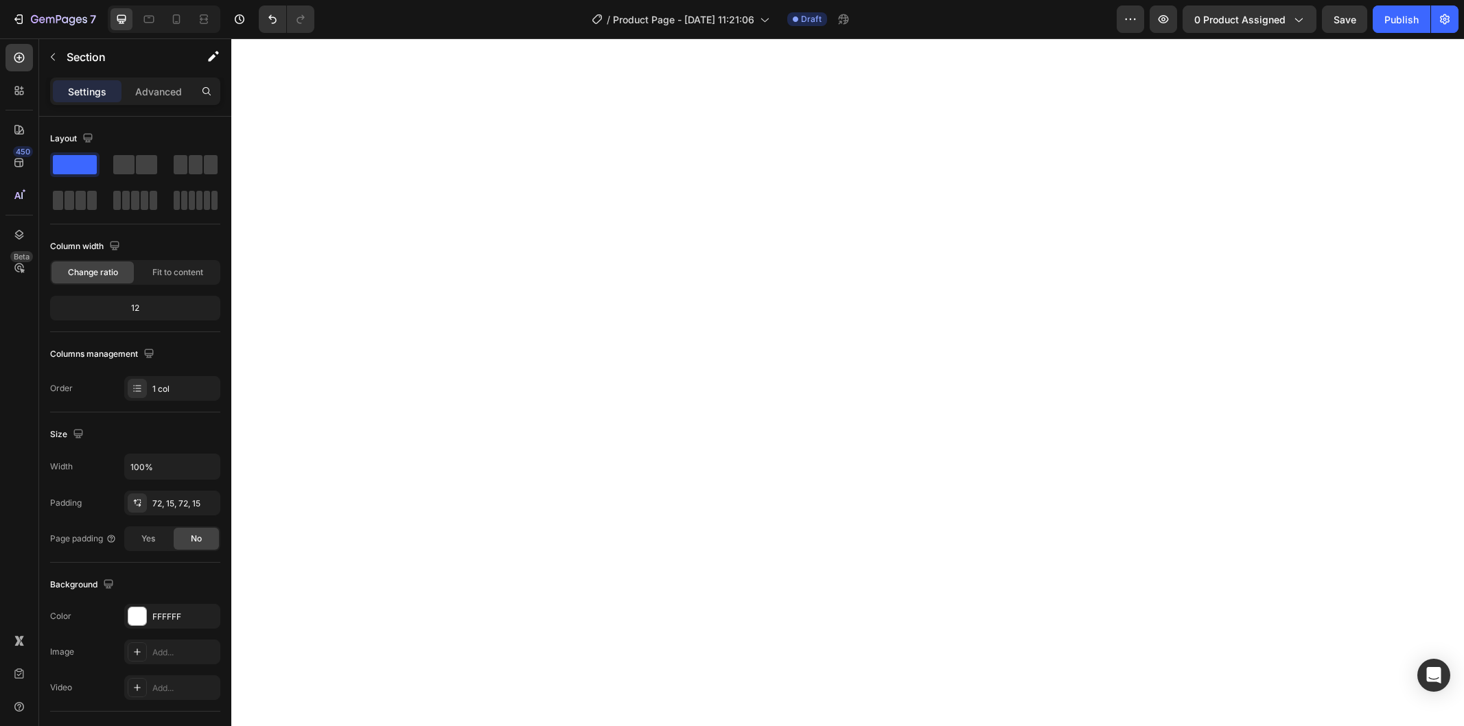 The width and height of the screenshot is (1464, 726). I want to click on div: 72, 15, 72, 15, so click(185, 504).